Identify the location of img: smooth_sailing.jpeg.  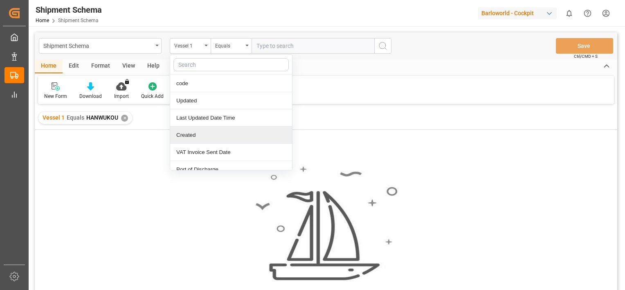
(326, 223).